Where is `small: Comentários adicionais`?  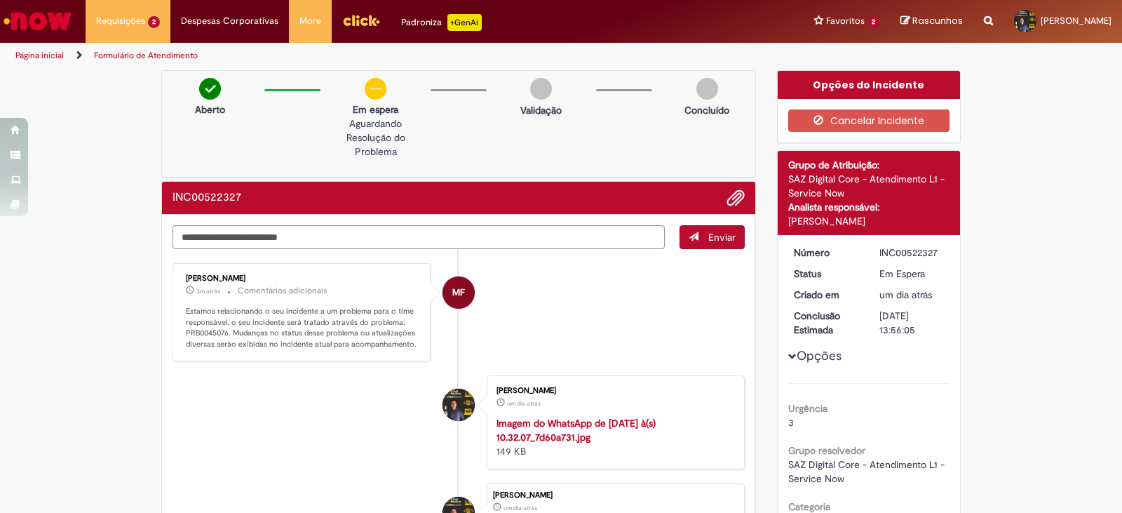 small: Comentários adicionais is located at coordinates (283, 290).